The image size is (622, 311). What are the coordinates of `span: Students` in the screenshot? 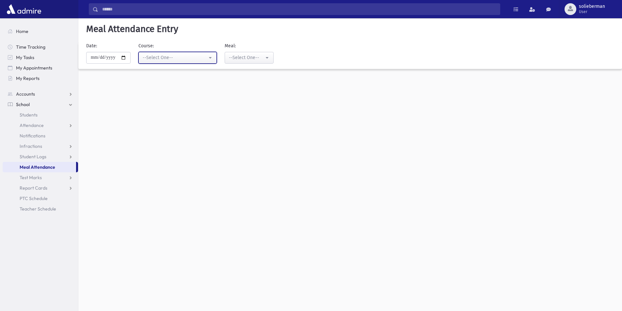 It's located at (28, 115).